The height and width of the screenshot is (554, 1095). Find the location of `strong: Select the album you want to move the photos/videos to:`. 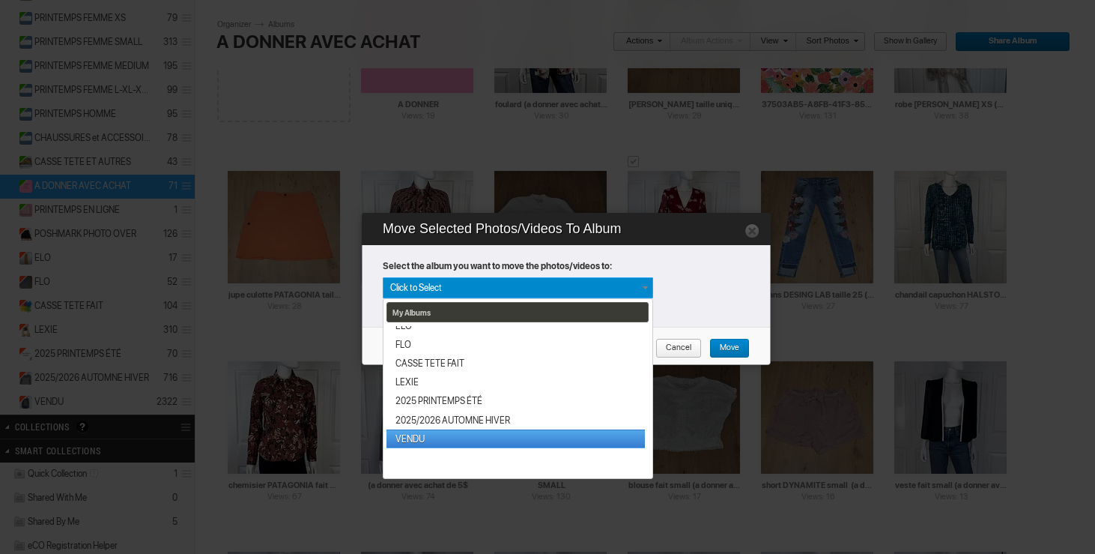

strong: Select the album you want to move the photos/videos to: is located at coordinates (568, 268).